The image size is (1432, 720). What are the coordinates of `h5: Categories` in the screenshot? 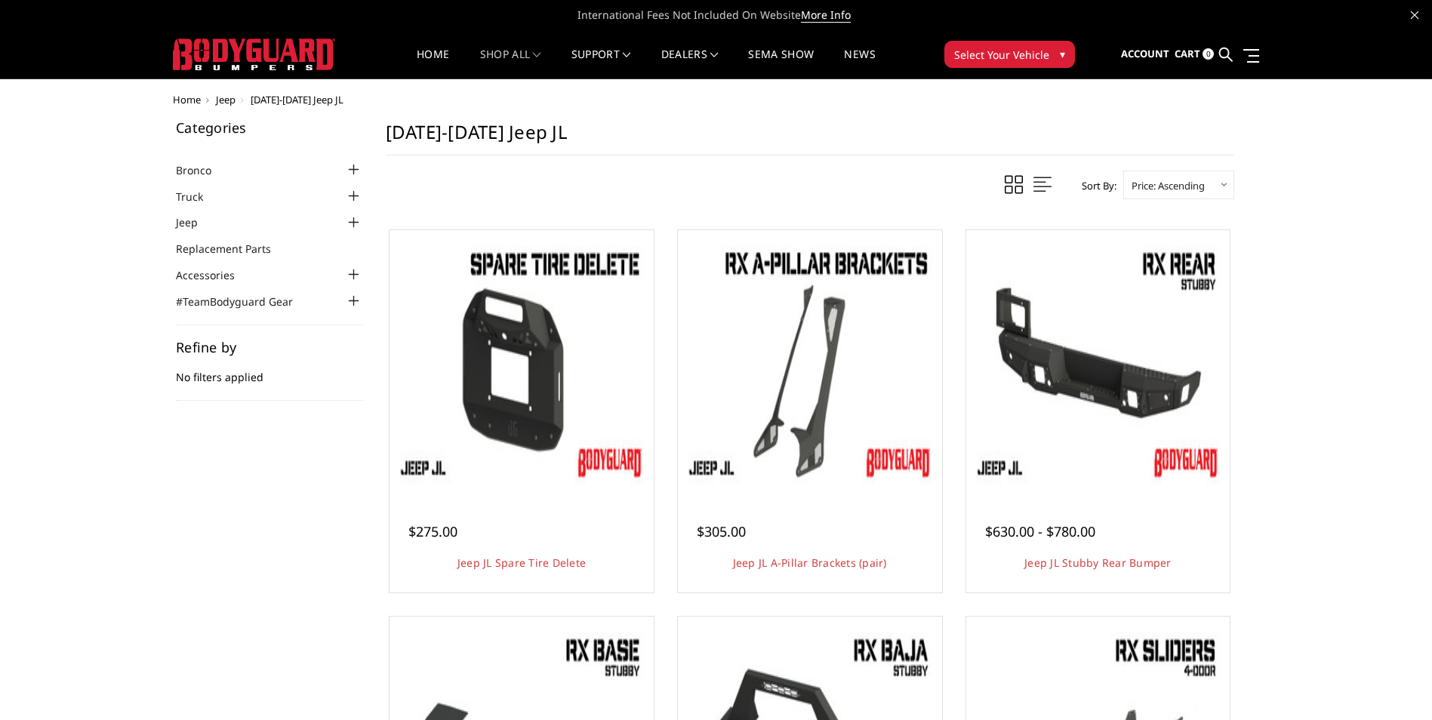 It's located at (269, 128).